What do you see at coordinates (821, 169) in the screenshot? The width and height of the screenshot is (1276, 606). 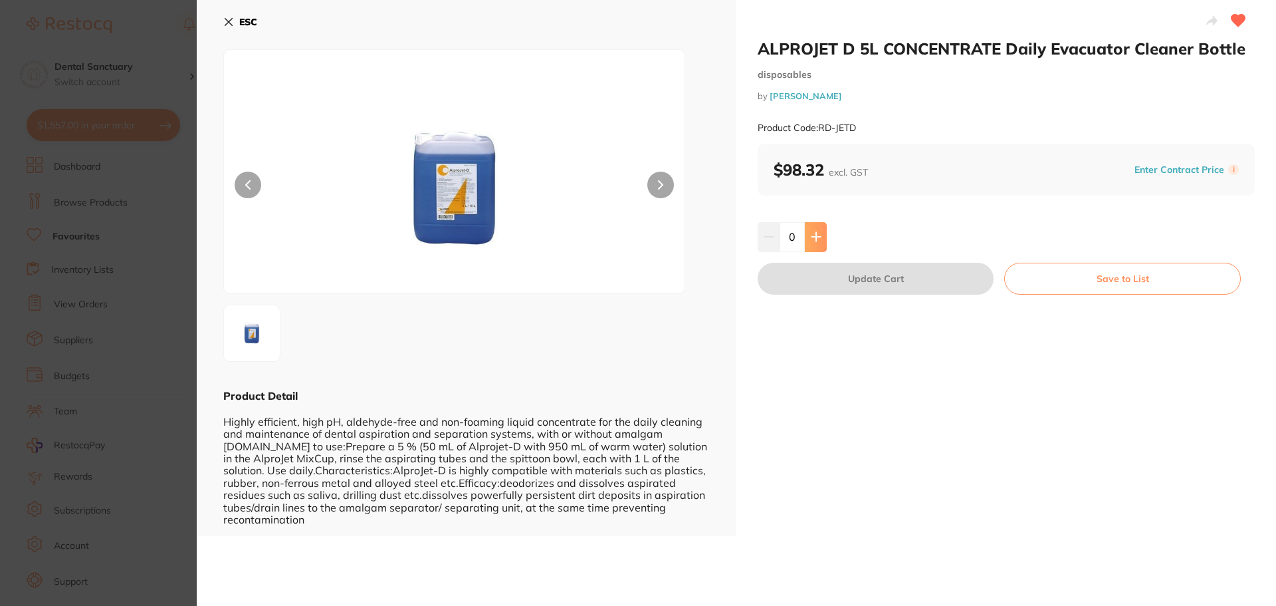 I see `b: $98.32` at bounding box center [821, 169].